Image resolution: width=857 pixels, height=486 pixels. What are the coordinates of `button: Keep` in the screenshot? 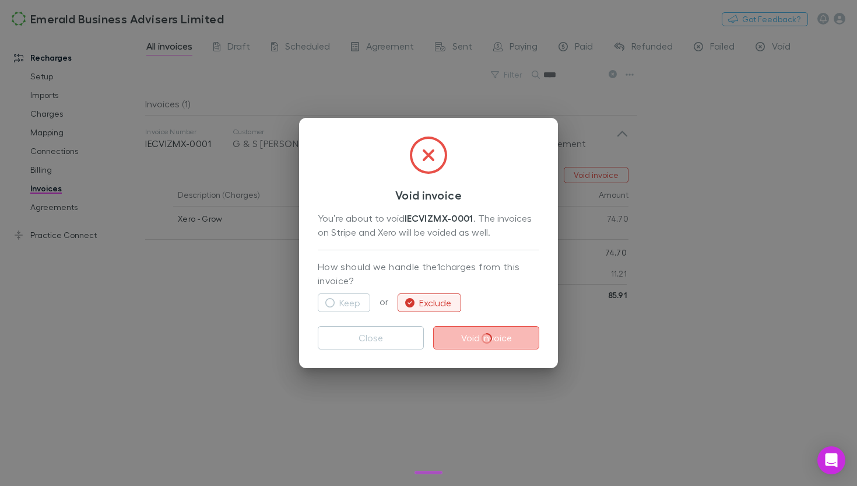 It's located at (344, 303).